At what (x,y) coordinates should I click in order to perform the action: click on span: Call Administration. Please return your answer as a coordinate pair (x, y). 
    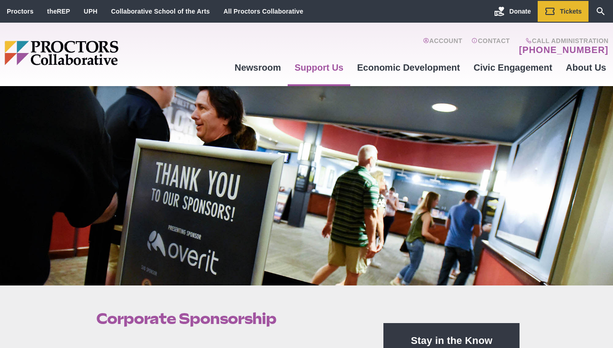
    Looking at the image, I should click on (562, 41).